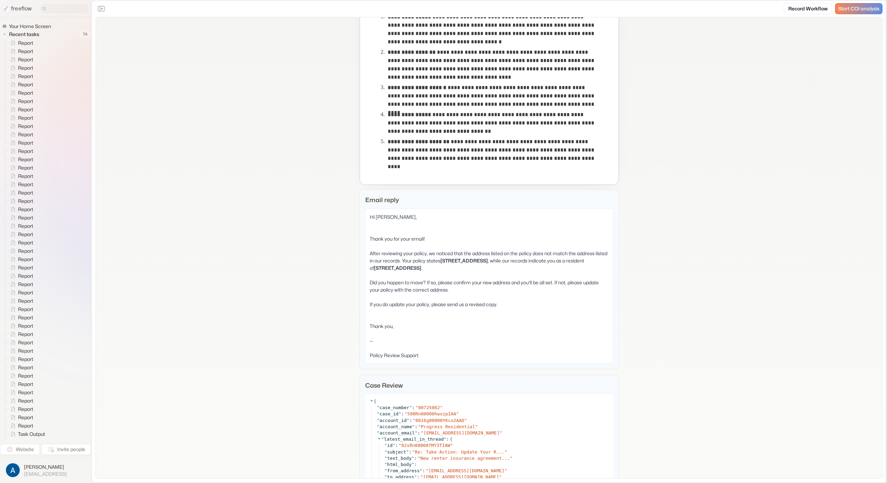  Describe the element at coordinates (66, 449) in the screenshot. I see `button: Invite people` at that location.